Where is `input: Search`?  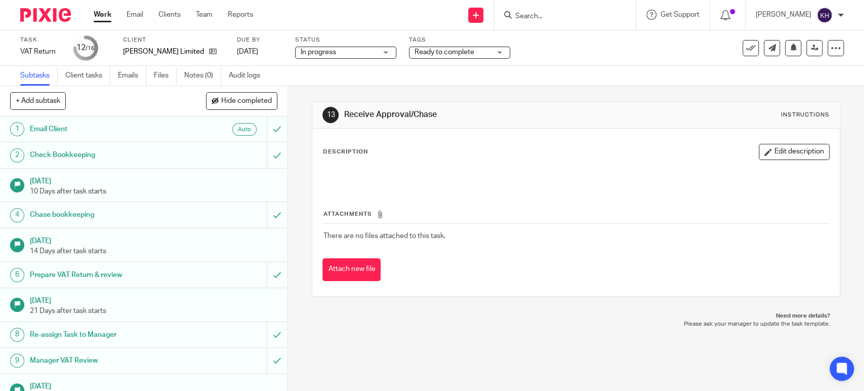 input: Search is located at coordinates (560, 17).